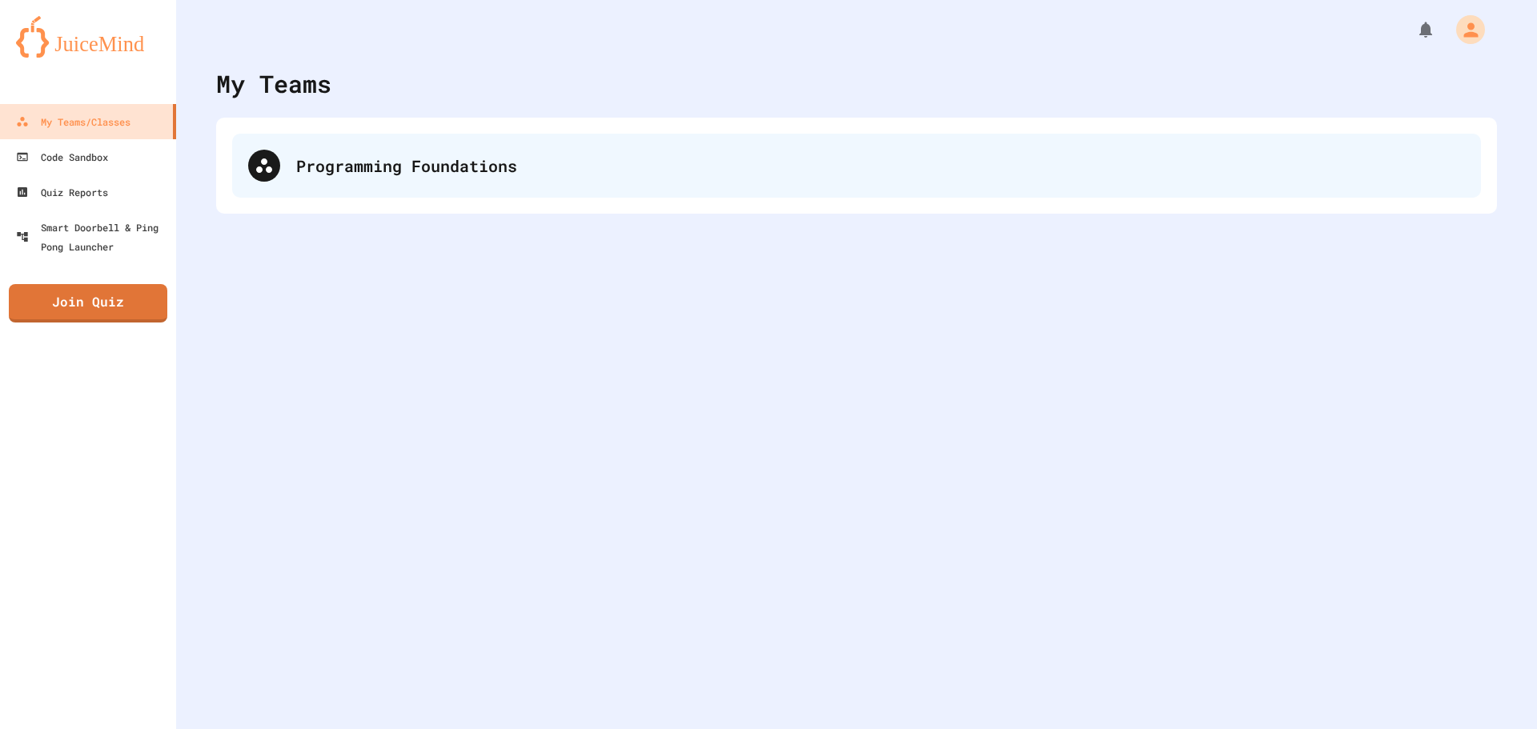 Image resolution: width=1537 pixels, height=729 pixels. What do you see at coordinates (1464, 30) in the screenshot?
I see `div: My Account` at bounding box center [1464, 30].